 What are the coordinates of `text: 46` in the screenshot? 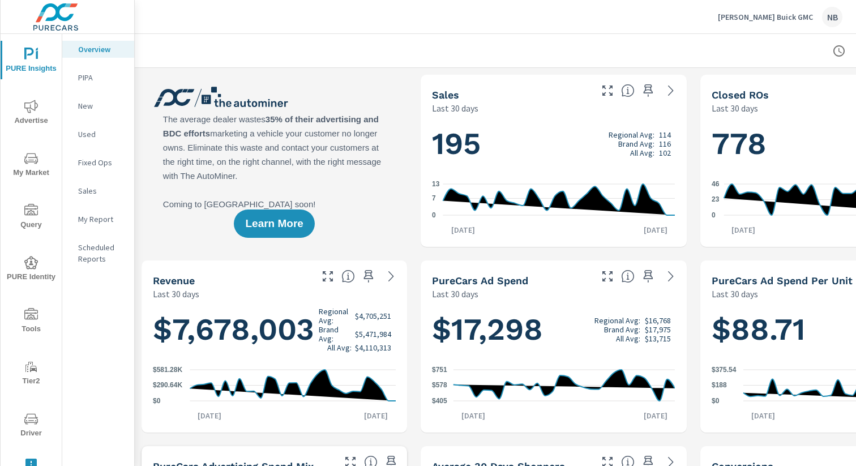 It's located at (716, 184).